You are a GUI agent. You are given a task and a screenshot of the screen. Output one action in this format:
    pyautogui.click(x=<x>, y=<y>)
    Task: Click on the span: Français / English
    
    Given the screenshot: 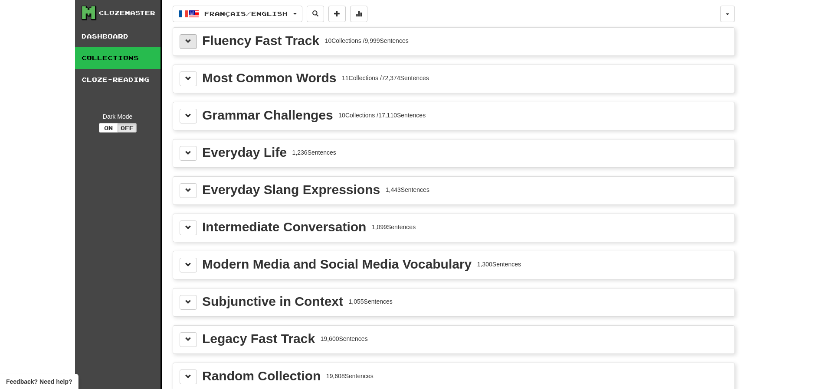 What is the action you would take?
    pyautogui.click(x=246, y=13)
    